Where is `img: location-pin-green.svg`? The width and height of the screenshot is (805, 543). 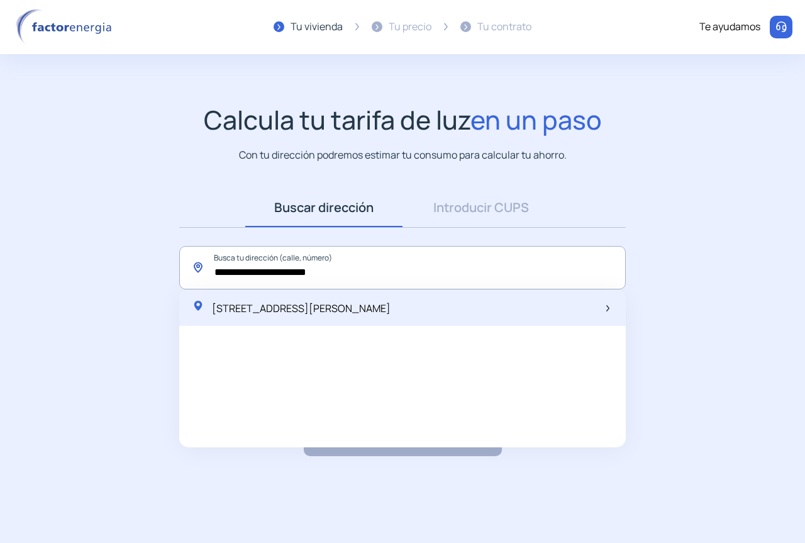 img: location-pin-green.svg is located at coordinates (198, 306).